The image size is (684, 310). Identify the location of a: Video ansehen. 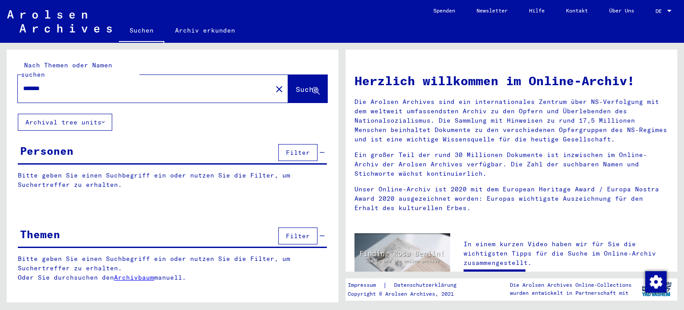
(495, 278).